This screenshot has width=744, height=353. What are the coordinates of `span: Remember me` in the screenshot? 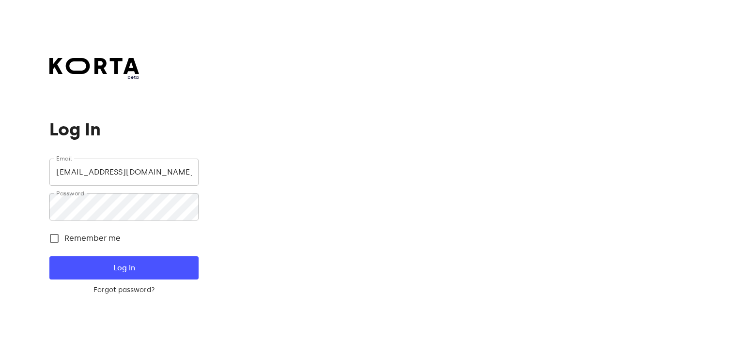 It's located at (92, 239).